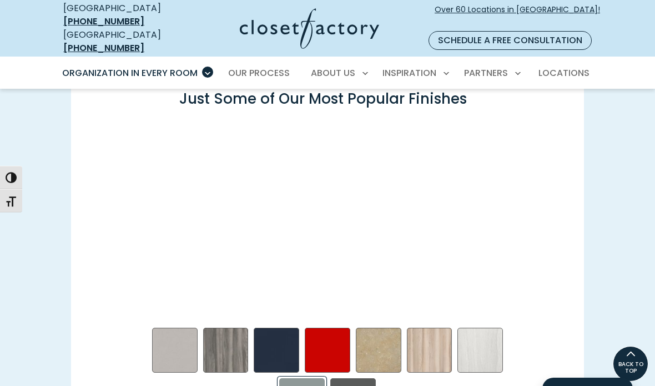 This screenshot has height=386, width=655. Describe the element at coordinates (378, 351) in the screenshot. I see `div: Gridlock in LA Swatch` at that location.